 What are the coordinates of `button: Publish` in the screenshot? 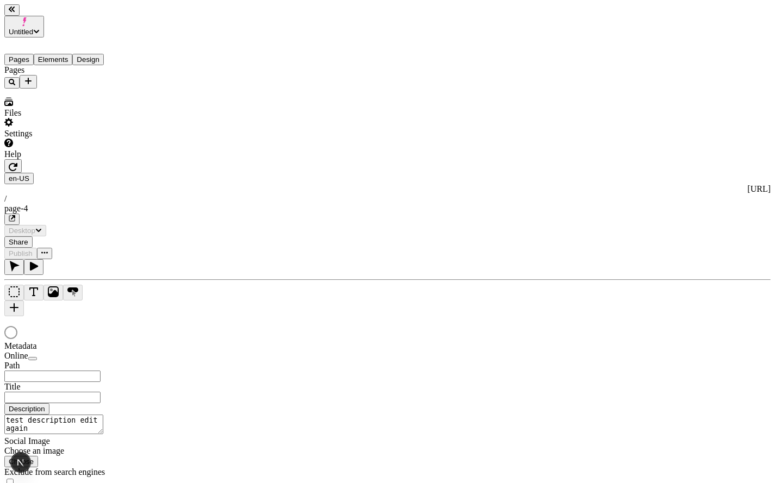 It's located at (21, 253).